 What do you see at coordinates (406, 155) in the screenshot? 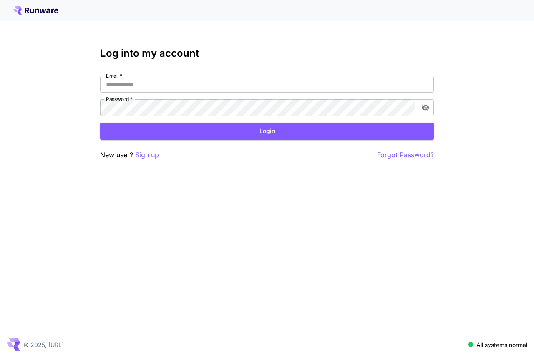
I see `button: Forgot Password?` at bounding box center [406, 155].